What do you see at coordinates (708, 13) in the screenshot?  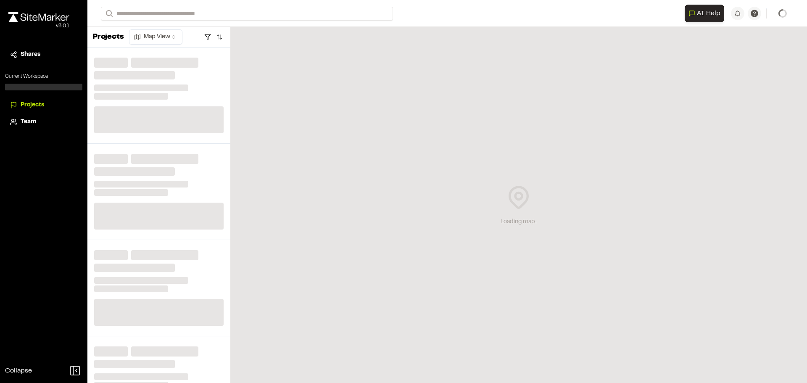 I see `span: AI Help` at bounding box center [708, 13].